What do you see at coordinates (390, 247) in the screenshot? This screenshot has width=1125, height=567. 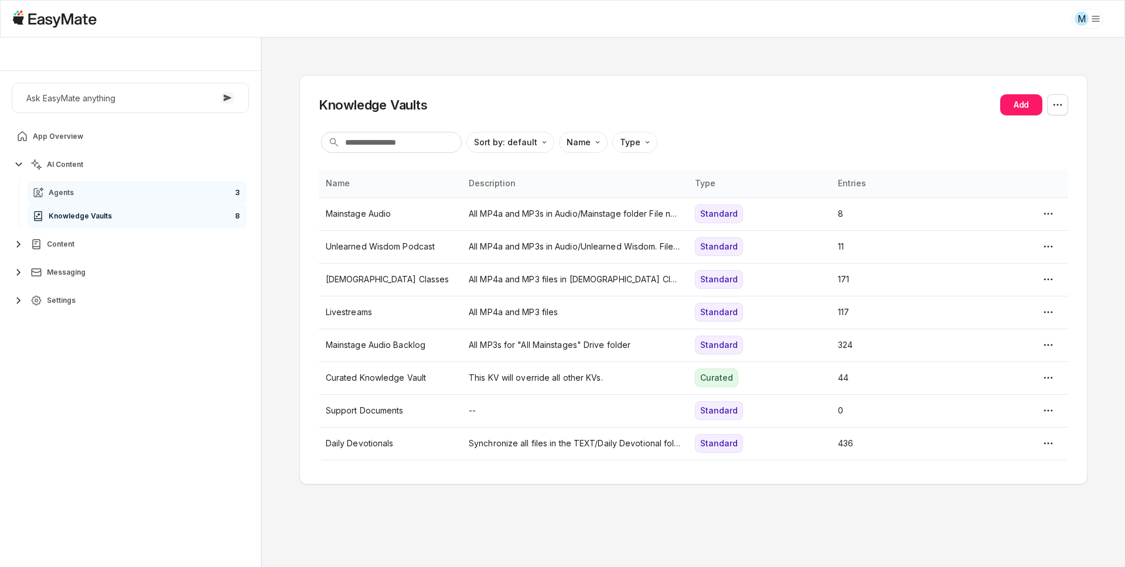 I see `p: Unlearned Wisdom Podcast` at bounding box center [390, 247].